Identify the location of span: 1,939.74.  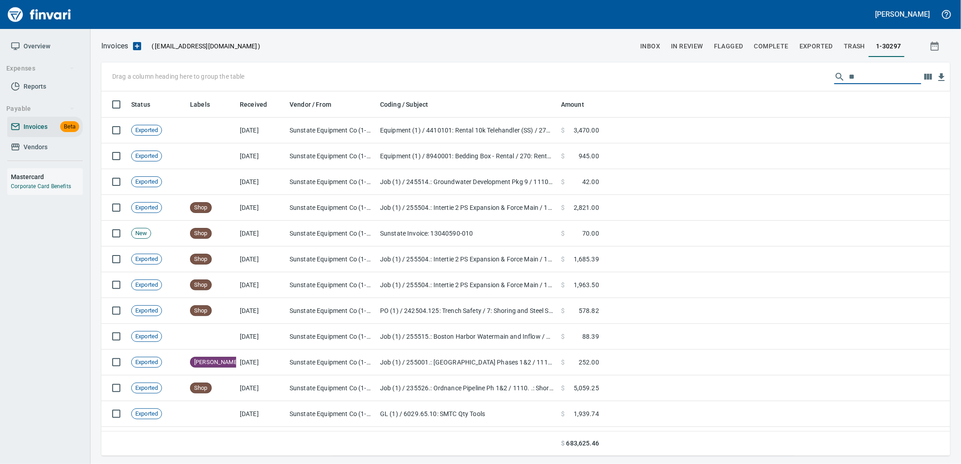
(586, 414).